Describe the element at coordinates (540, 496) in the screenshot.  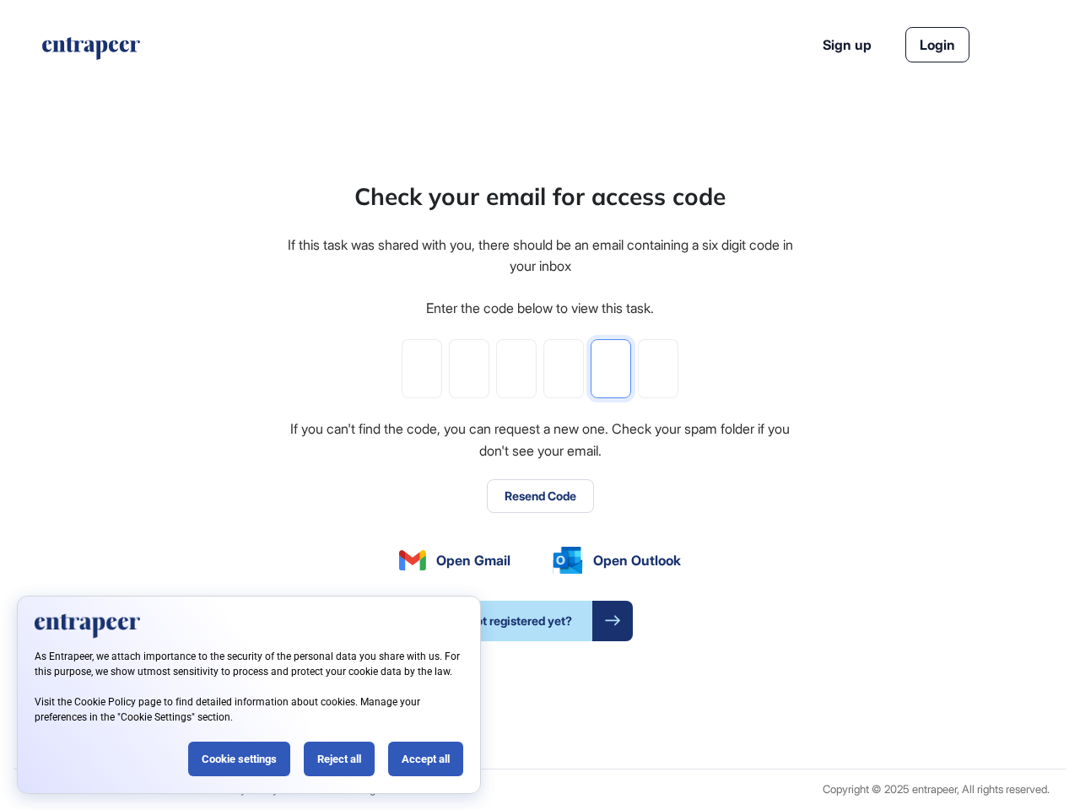
I see `button: Resend Code` at that location.